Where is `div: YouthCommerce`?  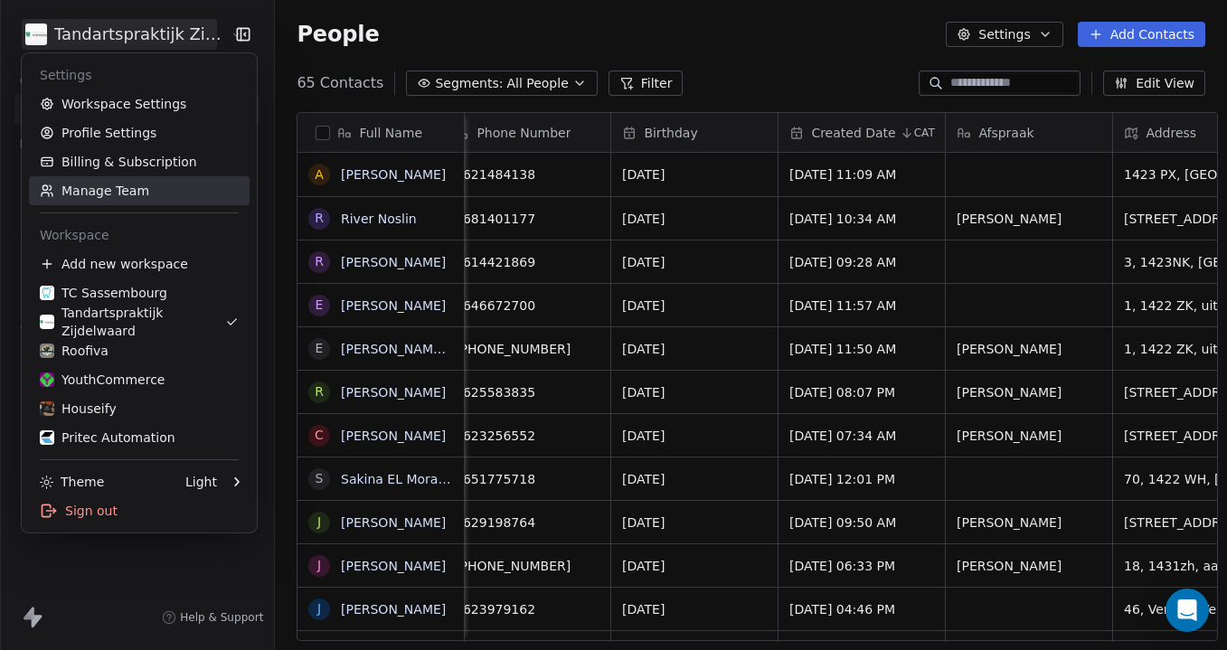 div: YouthCommerce is located at coordinates (102, 380).